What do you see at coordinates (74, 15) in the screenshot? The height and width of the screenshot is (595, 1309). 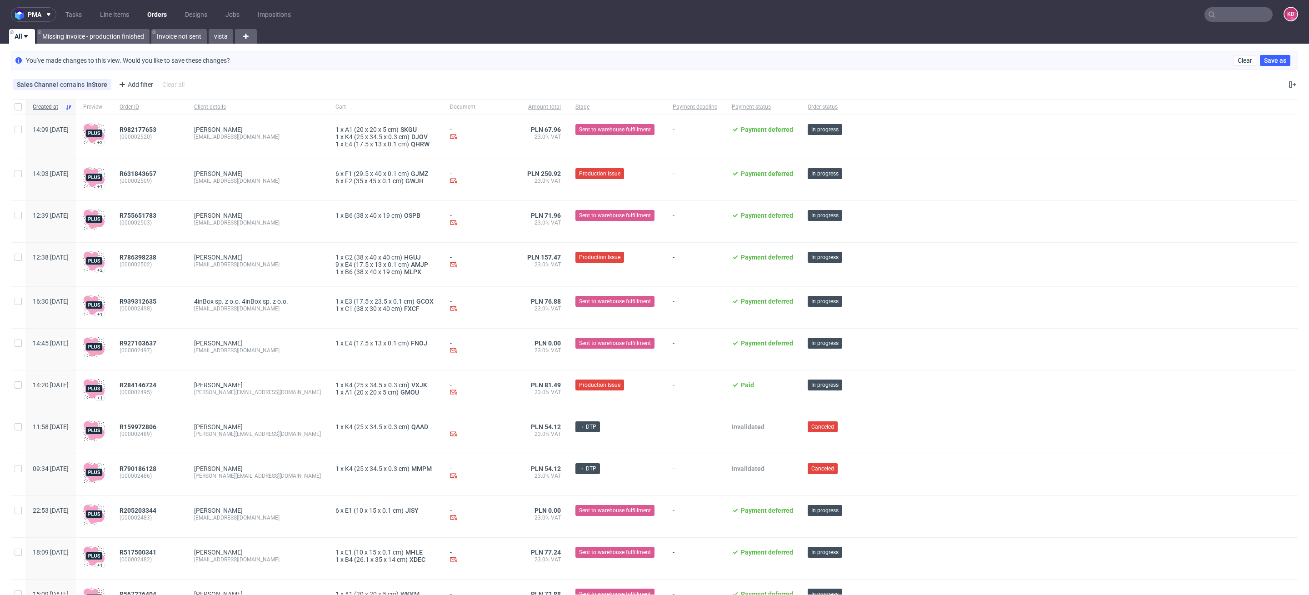 I see `a: Tasks` at bounding box center [74, 15].